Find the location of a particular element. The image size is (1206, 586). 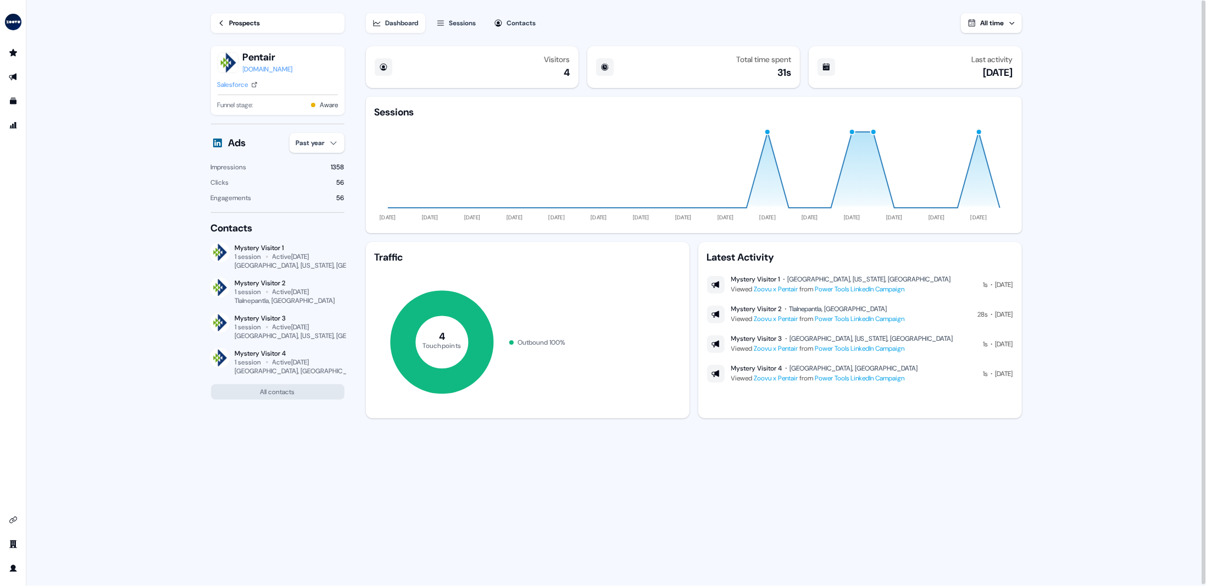

div: Ads is located at coordinates (237, 143).